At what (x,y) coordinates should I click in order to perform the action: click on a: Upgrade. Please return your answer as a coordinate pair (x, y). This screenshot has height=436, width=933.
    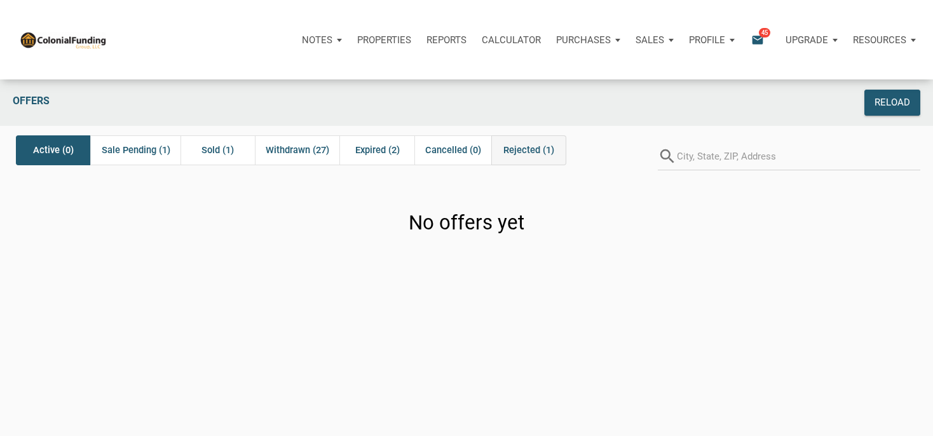
    Looking at the image, I should click on (812, 40).